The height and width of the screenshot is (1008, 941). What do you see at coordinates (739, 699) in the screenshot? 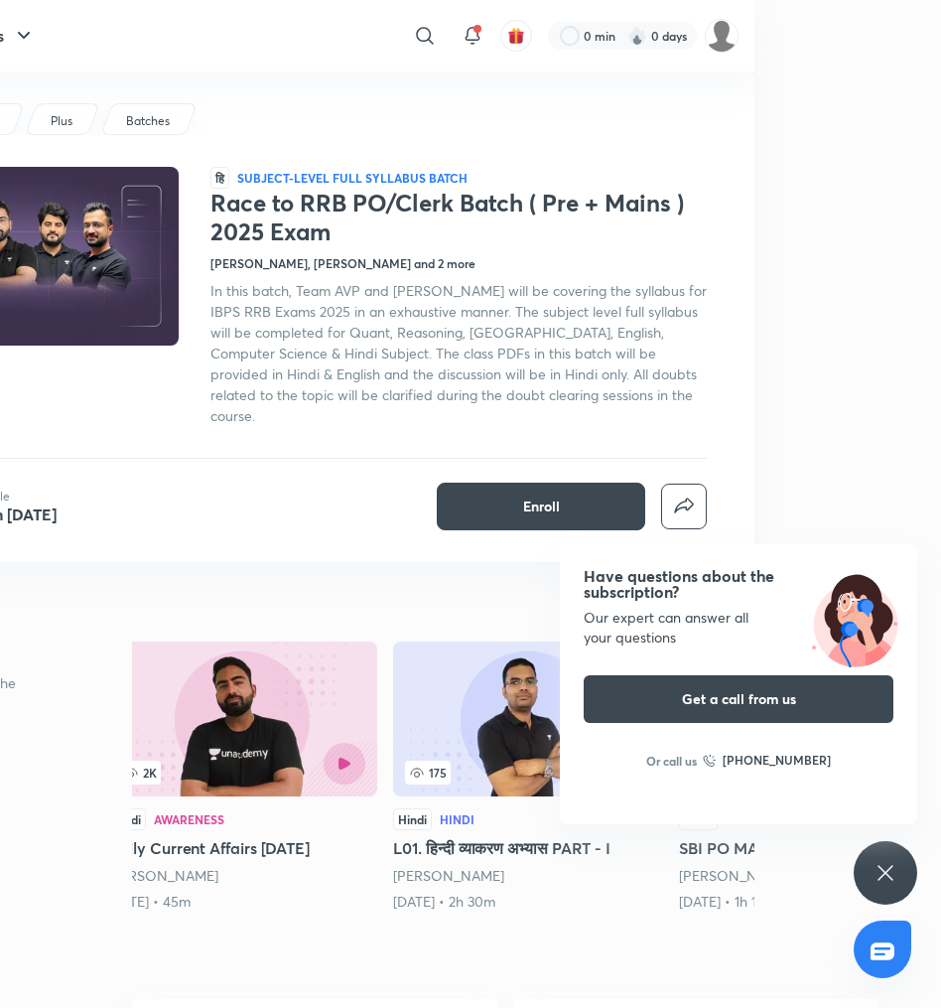
I see `button: Get a call from us` at bounding box center [739, 699].